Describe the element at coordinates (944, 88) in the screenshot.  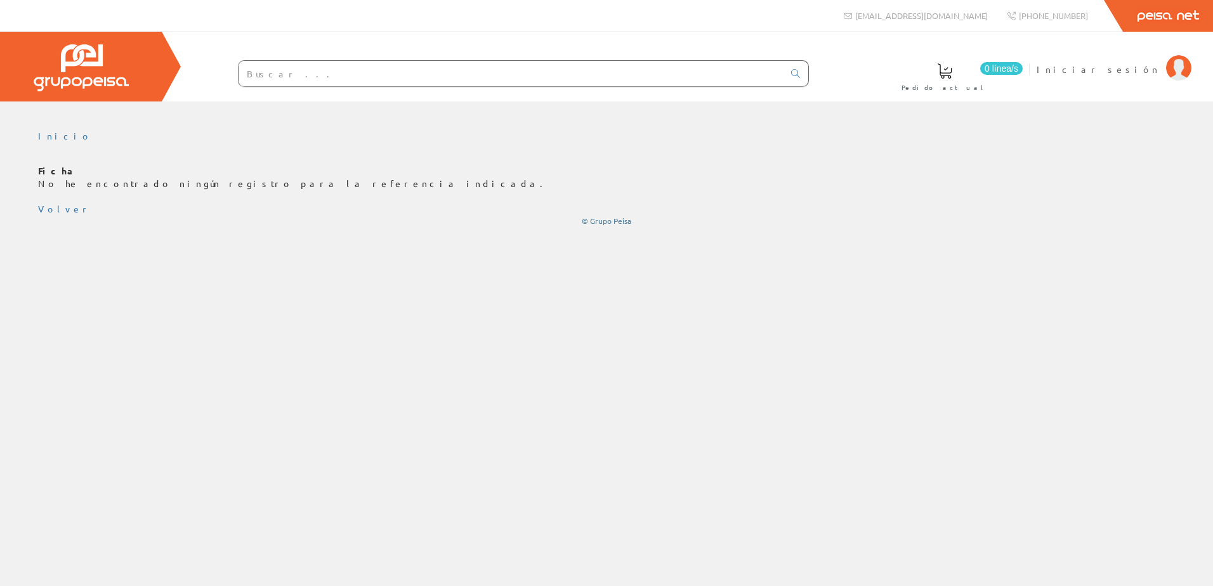
I see `span: Pedido actual` at that location.